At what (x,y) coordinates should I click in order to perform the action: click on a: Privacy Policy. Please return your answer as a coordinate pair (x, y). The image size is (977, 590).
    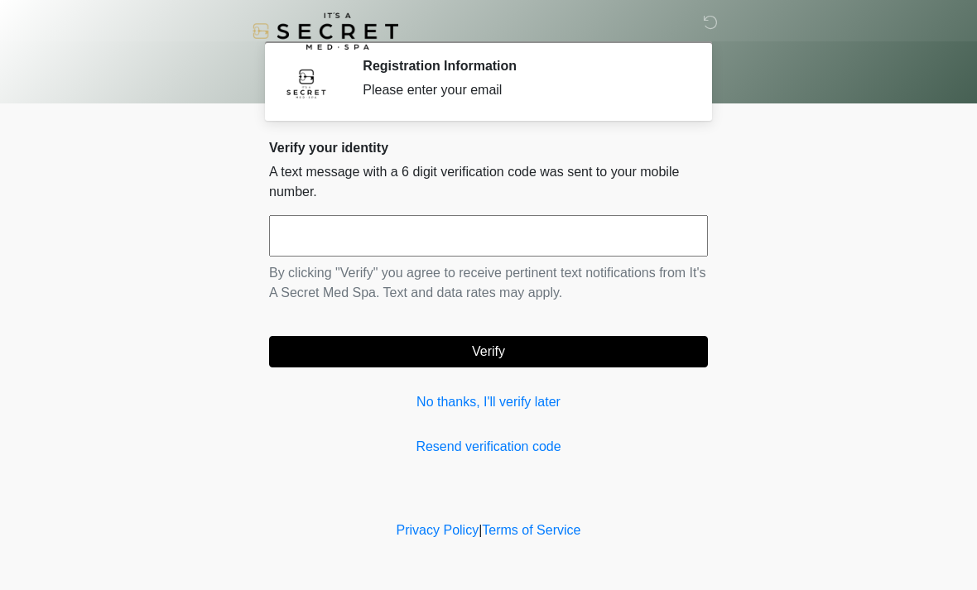
    Looking at the image, I should click on (438, 530).